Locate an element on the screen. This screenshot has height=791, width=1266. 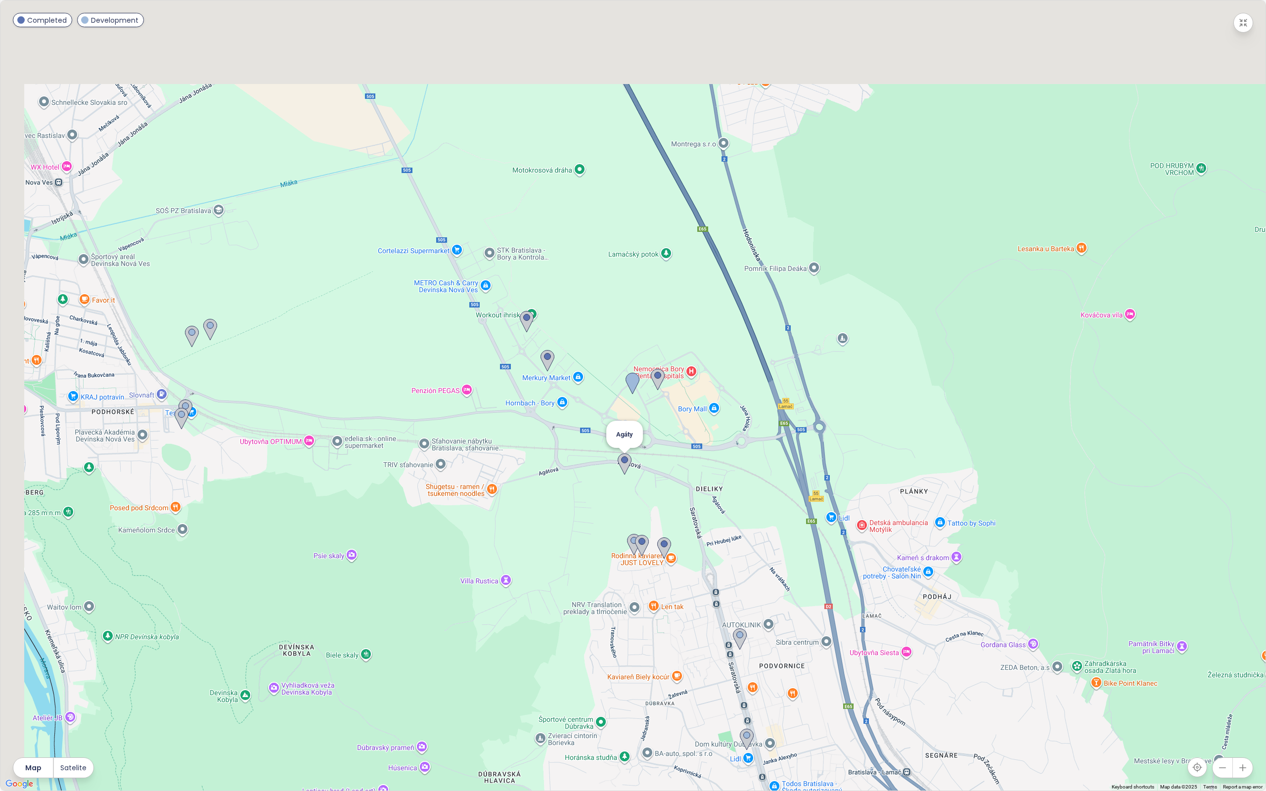
a: Report a map error is located at coordinates (1243, 787).